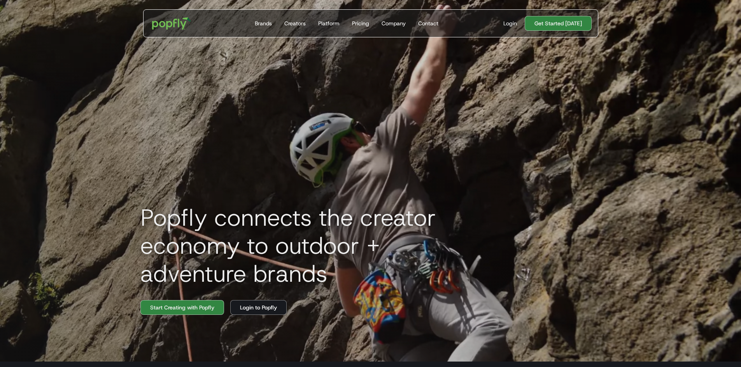  Describe the element at coordinates (295, 23) in the screenshot. I see `div: Creators` at that location.